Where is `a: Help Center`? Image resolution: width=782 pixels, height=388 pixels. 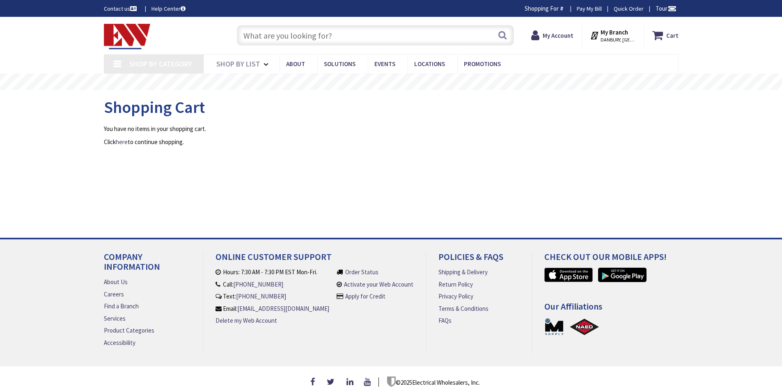
a: Help Center is located at coordinates (168, 9).